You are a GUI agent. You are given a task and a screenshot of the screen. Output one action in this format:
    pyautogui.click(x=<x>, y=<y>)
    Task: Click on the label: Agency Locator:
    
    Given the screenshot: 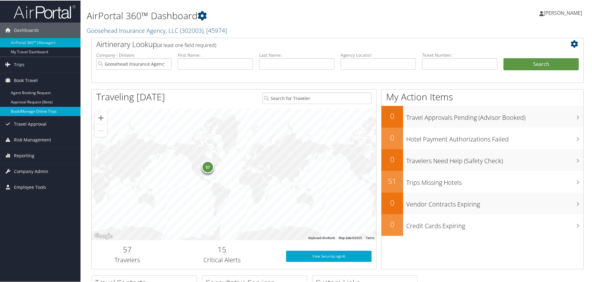 What is the action you would take?
    pyautogui.click(x=378, y=54)
    